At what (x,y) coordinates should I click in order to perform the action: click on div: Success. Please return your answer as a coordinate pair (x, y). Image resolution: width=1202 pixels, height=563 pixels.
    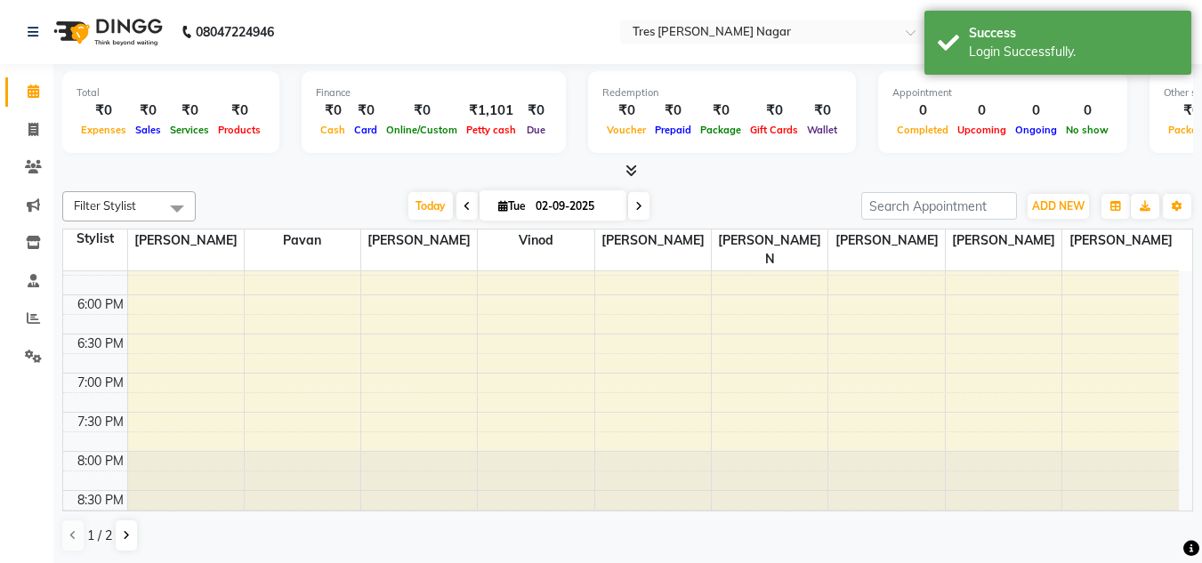
    Looking at the image, I should click on (1073, 33).